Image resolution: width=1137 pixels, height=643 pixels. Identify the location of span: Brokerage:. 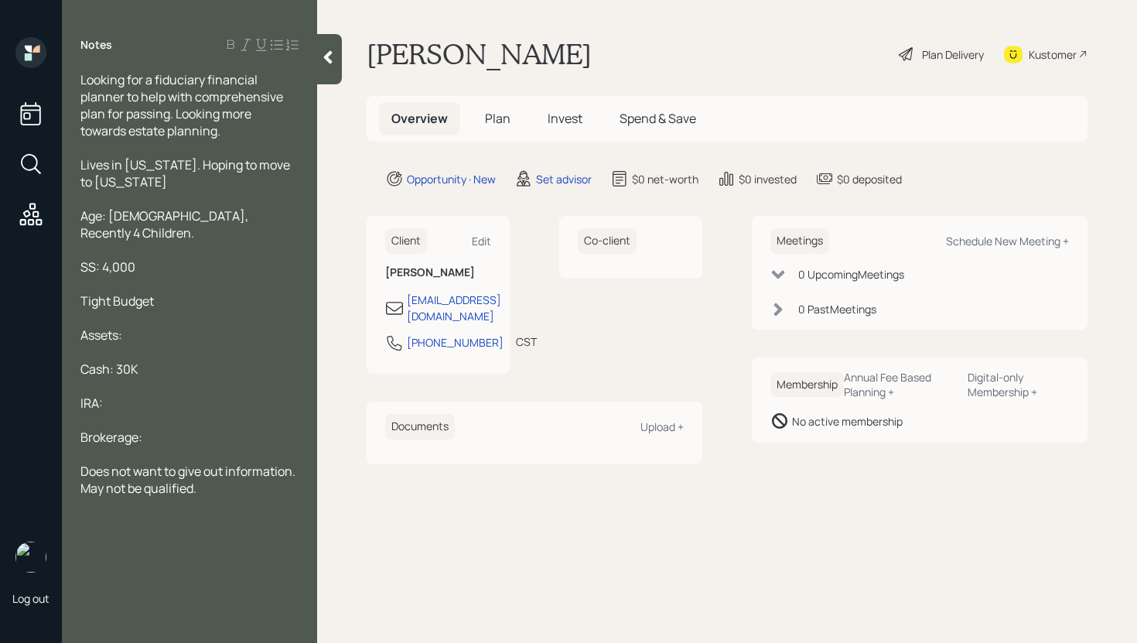
(111, 437).